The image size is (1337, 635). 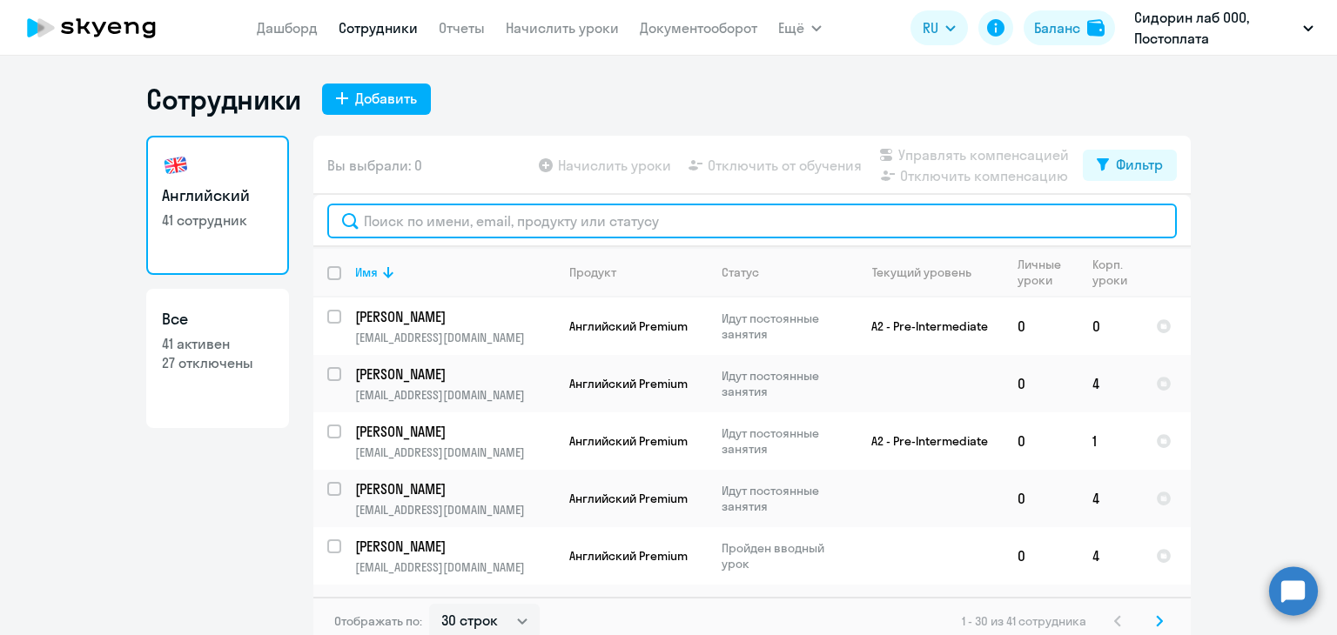 I want to click on div: Баланс, so click(x=1057, y=28).